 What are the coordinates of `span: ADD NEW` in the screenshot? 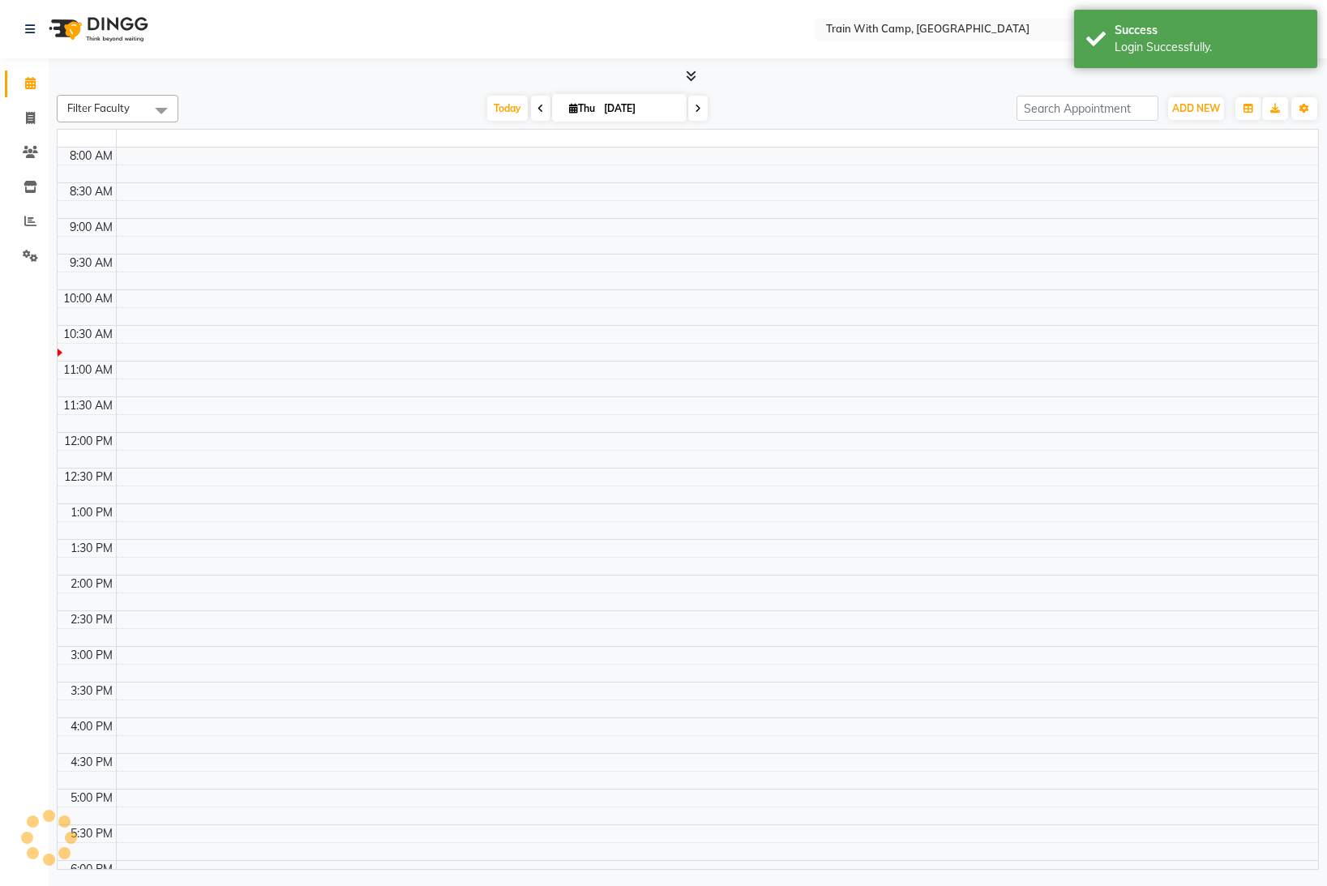 It's located at (1196, 108).